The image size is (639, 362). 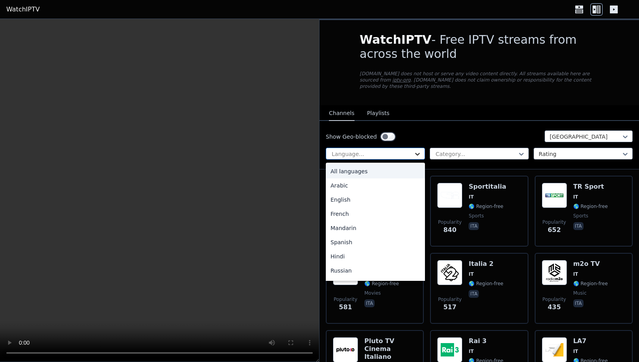 I want to click on span: WatchIPTV, so click(x=396, y=39).